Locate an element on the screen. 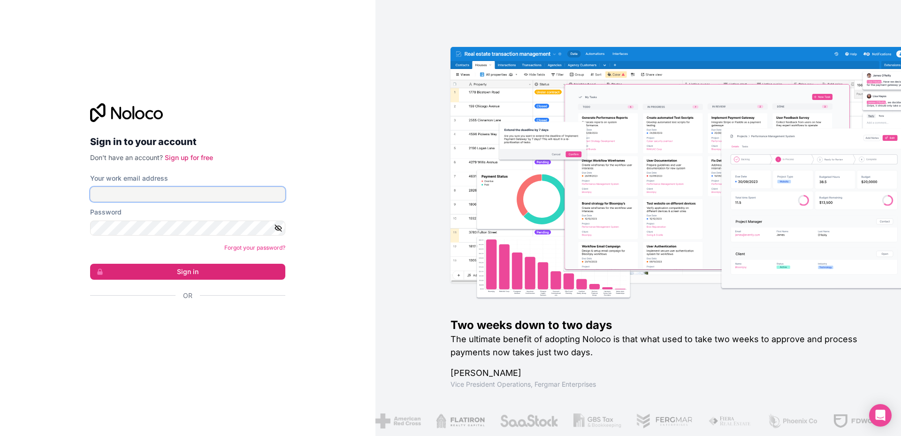 This screenshot has height=436, width=901. div: Open Intercom Messenger is located at coordinates (880, 415).